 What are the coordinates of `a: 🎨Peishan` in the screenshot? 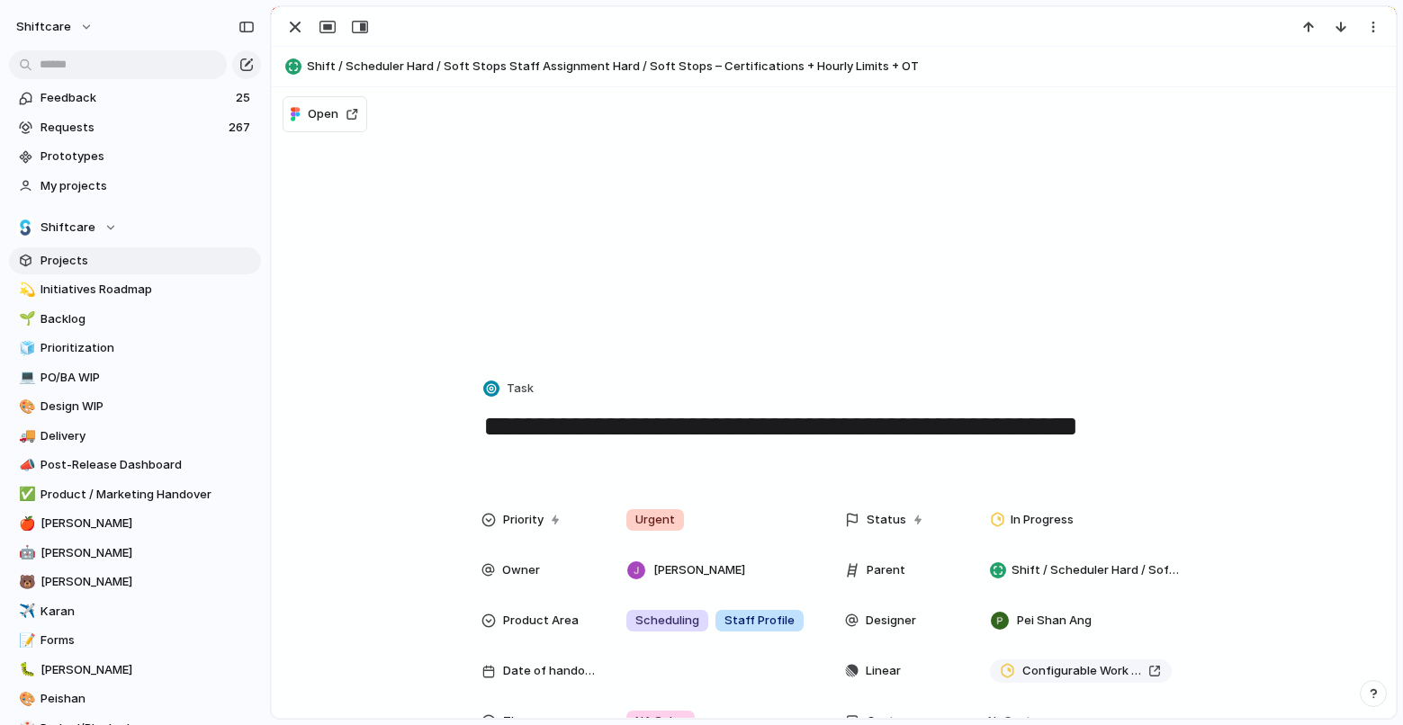 It's located at (135, 699).